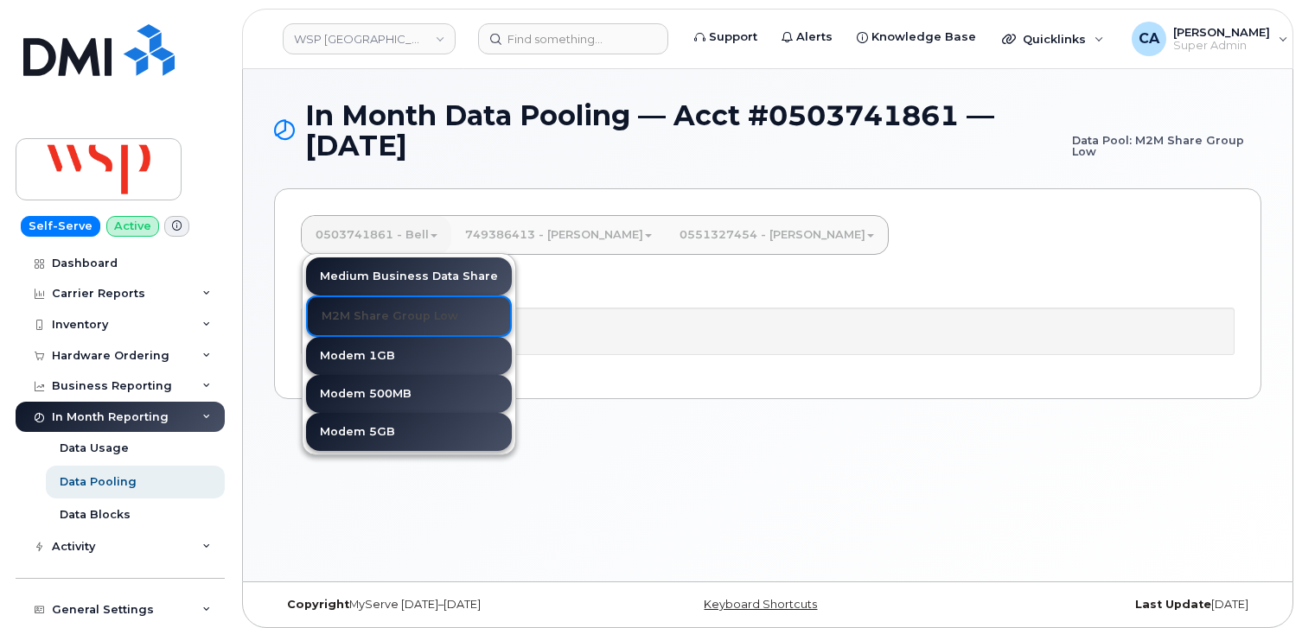 This screenshot has width=1302, height=628. What do you see at coordinates (409, 356) in the screenshot?
I see `a: Modem 1GB` at bounding box center [409, 356].